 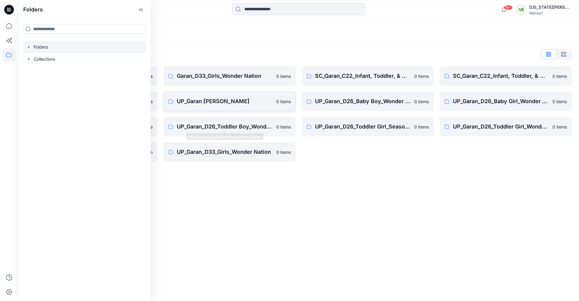 I want to click on p: SC_Garan_C22_Infant, Toddler, & Kids Girls, so click(x=501, y=76).